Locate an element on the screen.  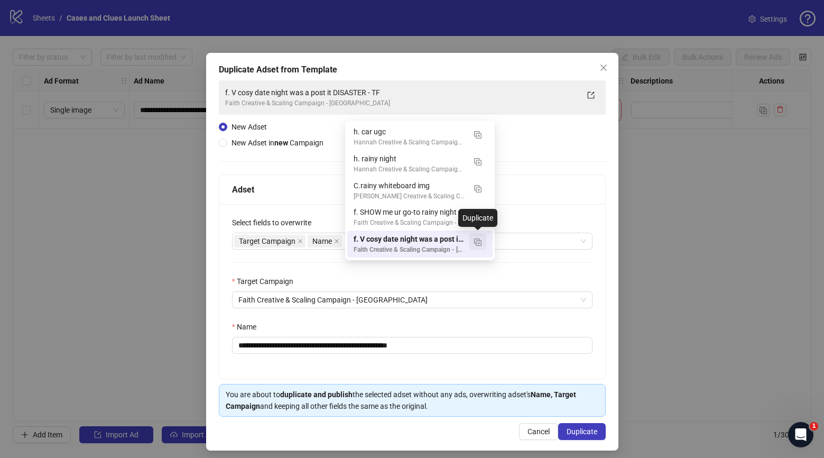
div: f. EVIDENCE date night was a post it DISASTER - TF is located at coordinates (420, 271).